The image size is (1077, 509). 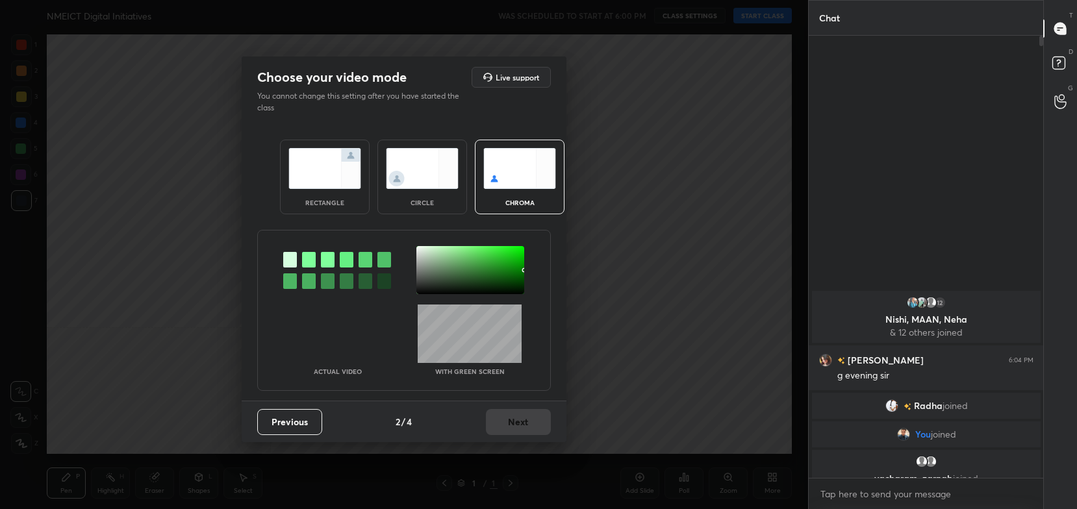 What do you see at coordinates (903, 434) in the screenshot?
I see `img: 55473ce4c9694ef3bb855ddd9006c2b4.jpeg` at bounding box center [903, 434].